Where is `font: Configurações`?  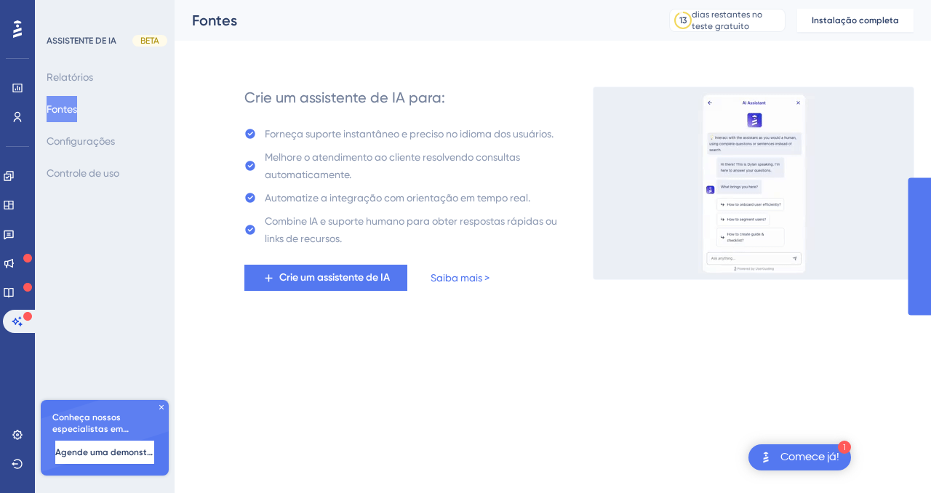 font: Configurações is located at coordinates (81, 141).